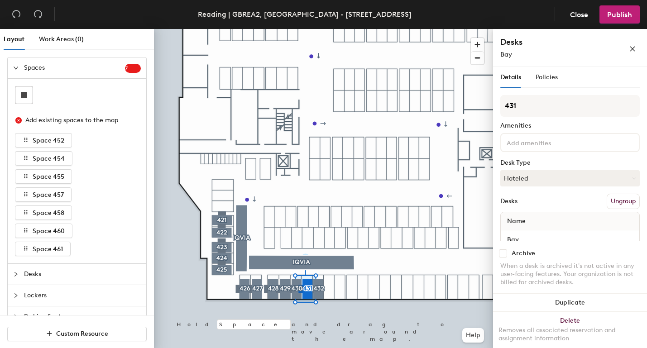 Image resolution: width=647 pixels, height=348 pixels. Describe the element at coordinates (545, 142) in the screenshot. I see `input: Add amenities` at that location.